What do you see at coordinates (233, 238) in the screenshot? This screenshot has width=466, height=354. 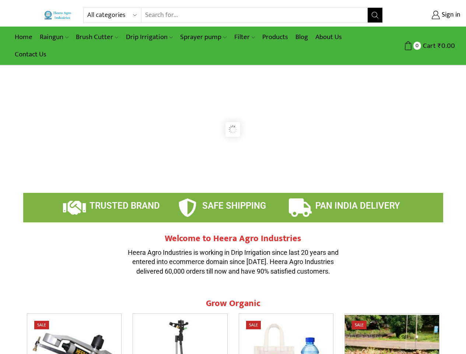 I see `h2: Welcome to Heera Agro Industries` at bounding box center [233, 238].